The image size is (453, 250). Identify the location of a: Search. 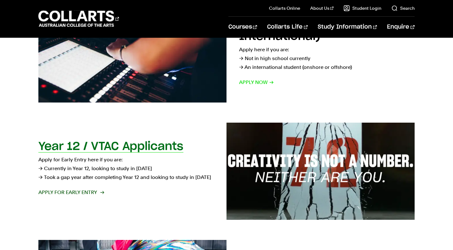
(403, 8).